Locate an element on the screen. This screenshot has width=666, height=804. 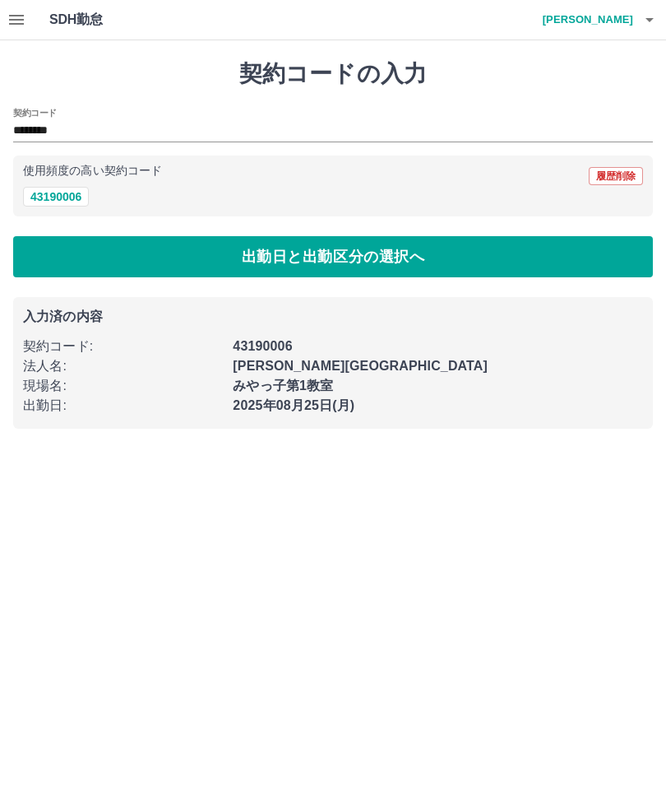
button: 43190006 is located at coordinates (56, 197).